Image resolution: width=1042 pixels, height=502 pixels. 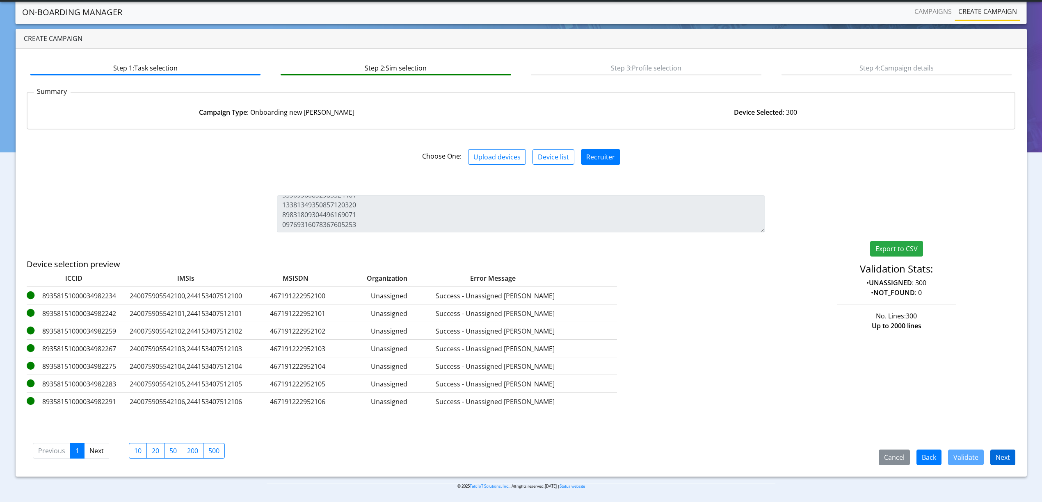 What do you see at coordinates (138, 451) in the screenshot?
I see `label: 10` at bounding box center [138, 451].